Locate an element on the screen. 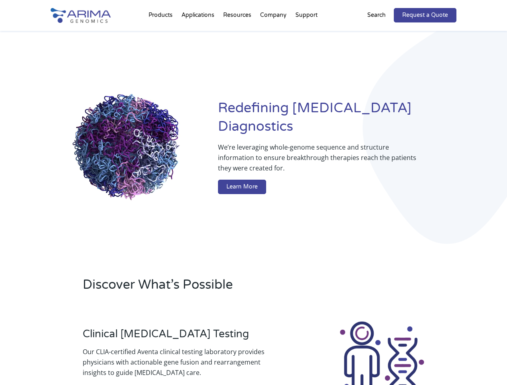 This screenshot has height=385, width=507. div: Chat Widget is located at coordinates (487, 366).